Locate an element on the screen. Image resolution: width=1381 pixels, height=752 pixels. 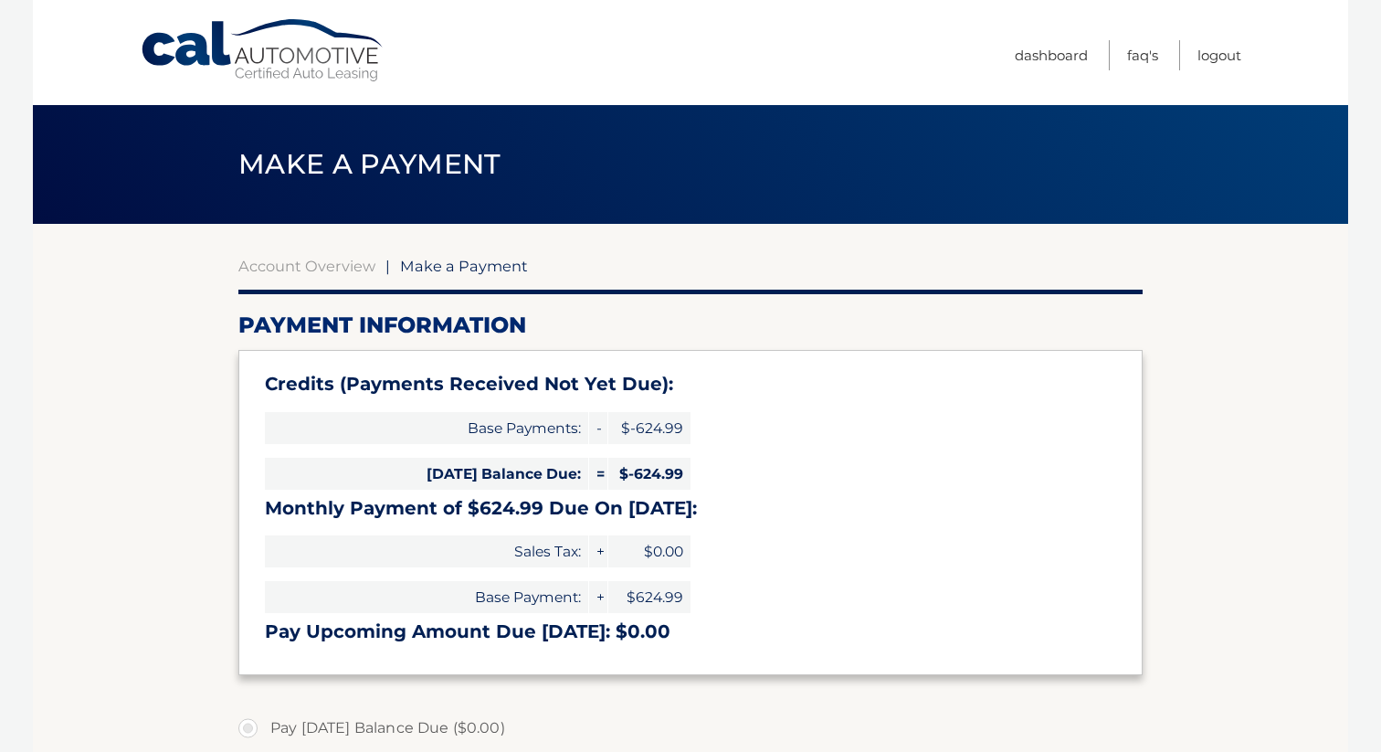
a: FAQ's is located at coordinates (1143, 55).